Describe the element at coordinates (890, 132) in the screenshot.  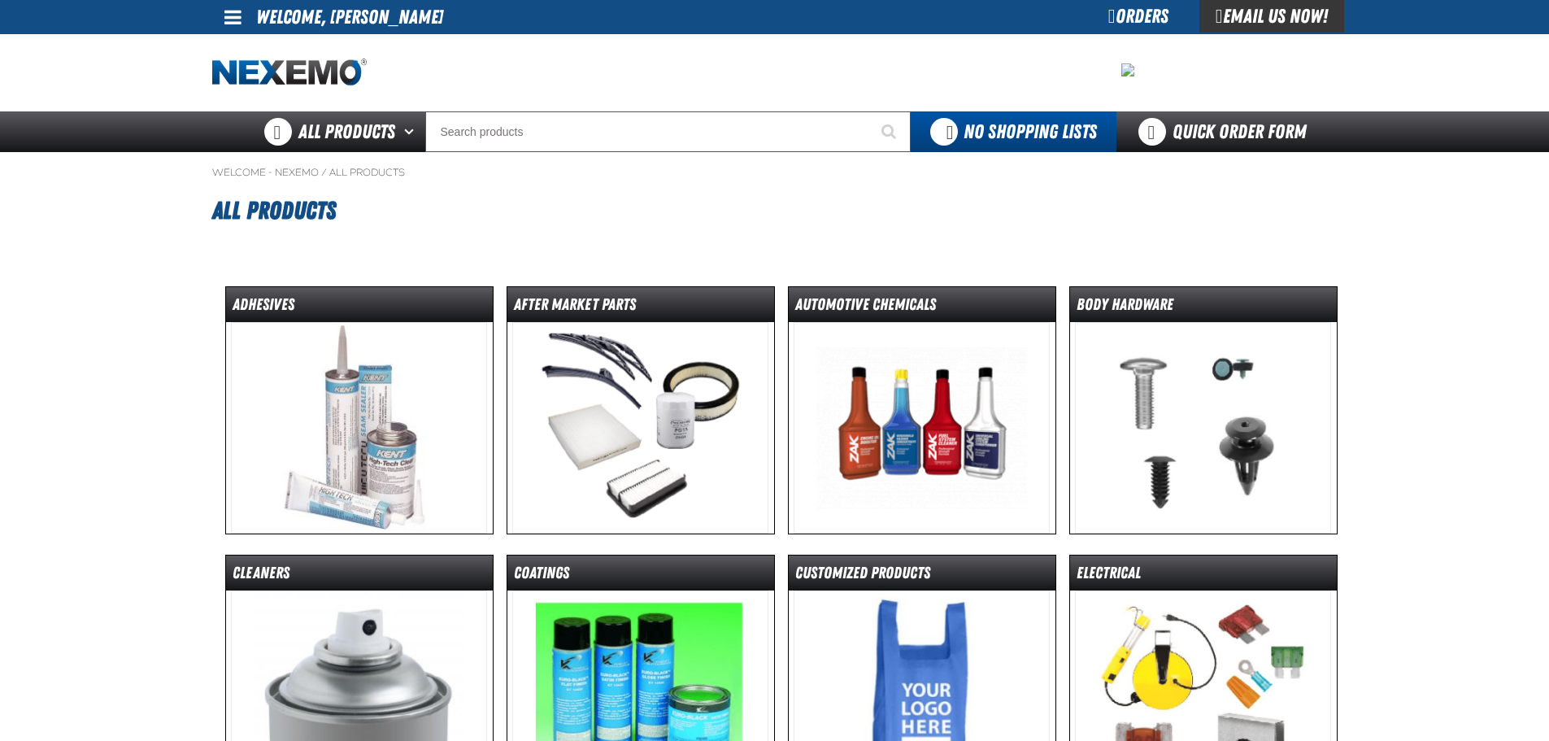
I see `button: Start Searching` at that location.